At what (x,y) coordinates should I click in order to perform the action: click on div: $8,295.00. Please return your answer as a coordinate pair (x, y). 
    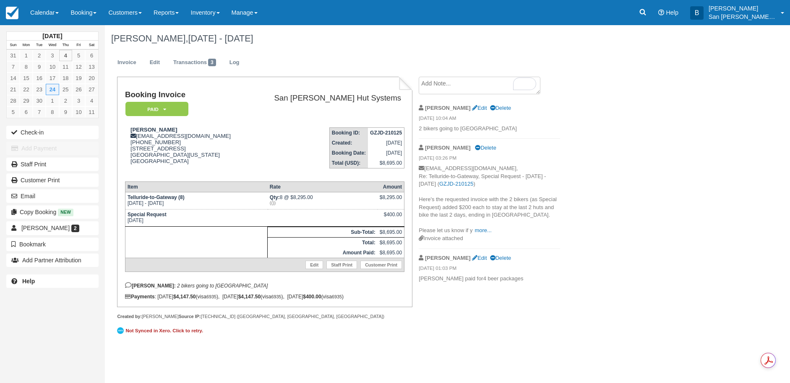
    Looking at the image, I should click on (390, 201).